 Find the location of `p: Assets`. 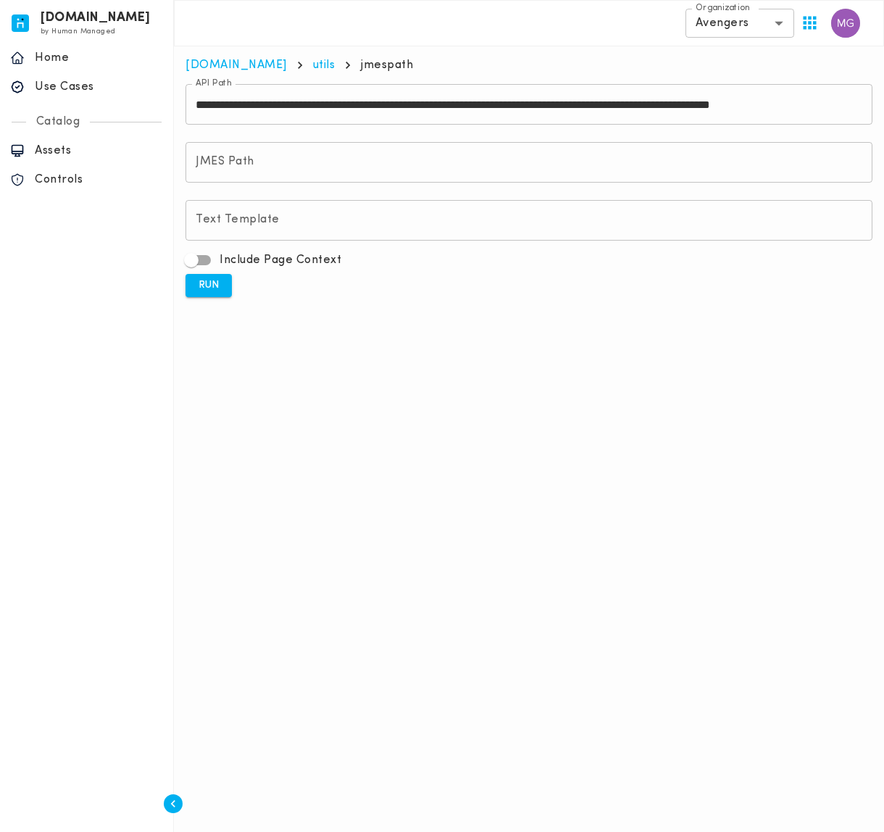

p: Assets is located at coordinates (99, 151).